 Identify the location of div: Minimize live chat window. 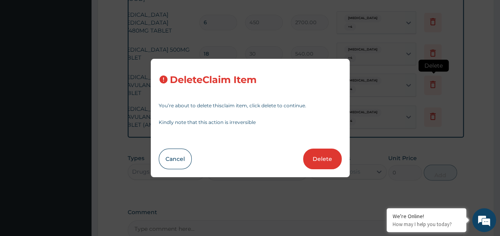
(140, 14).